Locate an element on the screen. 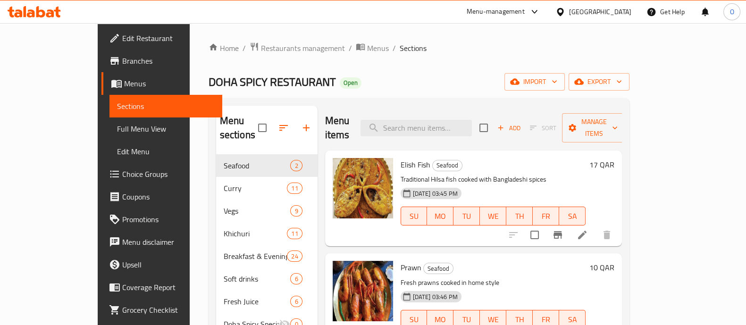  span: Edit Restaurant is located at coordinates (168, 38).